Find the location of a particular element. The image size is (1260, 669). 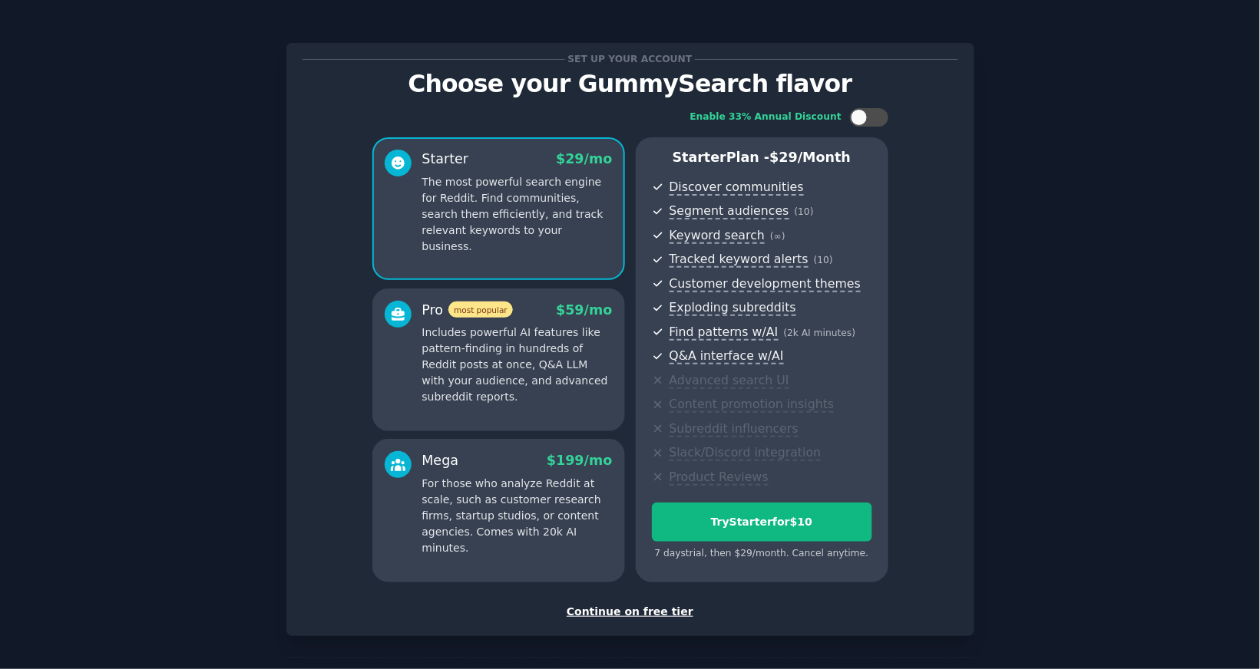

span: $ 199 /mo is located at coordinates (579, 461).